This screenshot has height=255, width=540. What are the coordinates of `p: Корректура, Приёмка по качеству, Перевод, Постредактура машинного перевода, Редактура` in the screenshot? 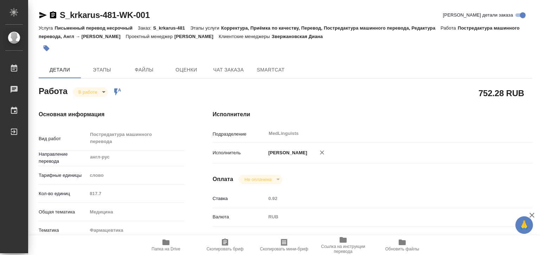 It's located at (331, 28).